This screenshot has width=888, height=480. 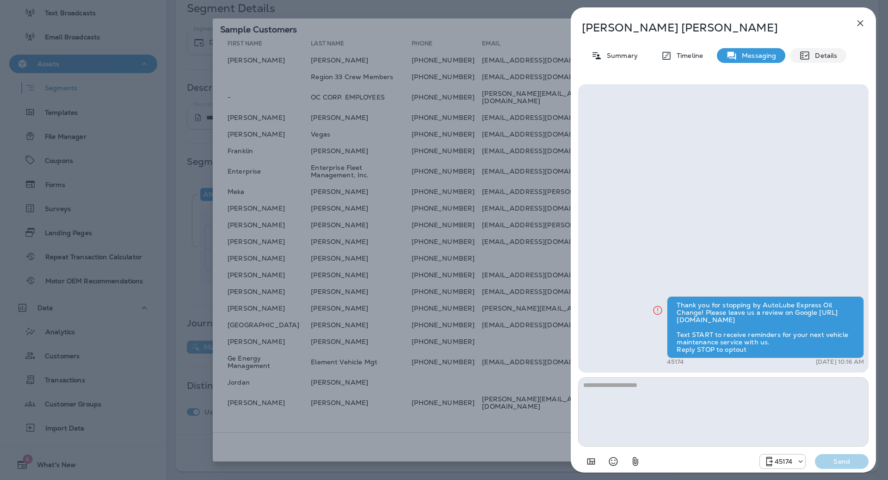 What do you see at coordinates (824, 56) in the screenshot?
I see `p: Details` at bounding box center [824, 56].